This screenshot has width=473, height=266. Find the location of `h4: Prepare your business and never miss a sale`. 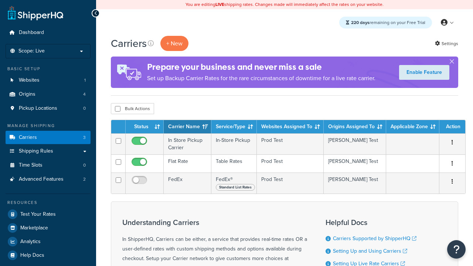

h4: Prepare your business and never miss a sale is located at coordinates (261, 67).